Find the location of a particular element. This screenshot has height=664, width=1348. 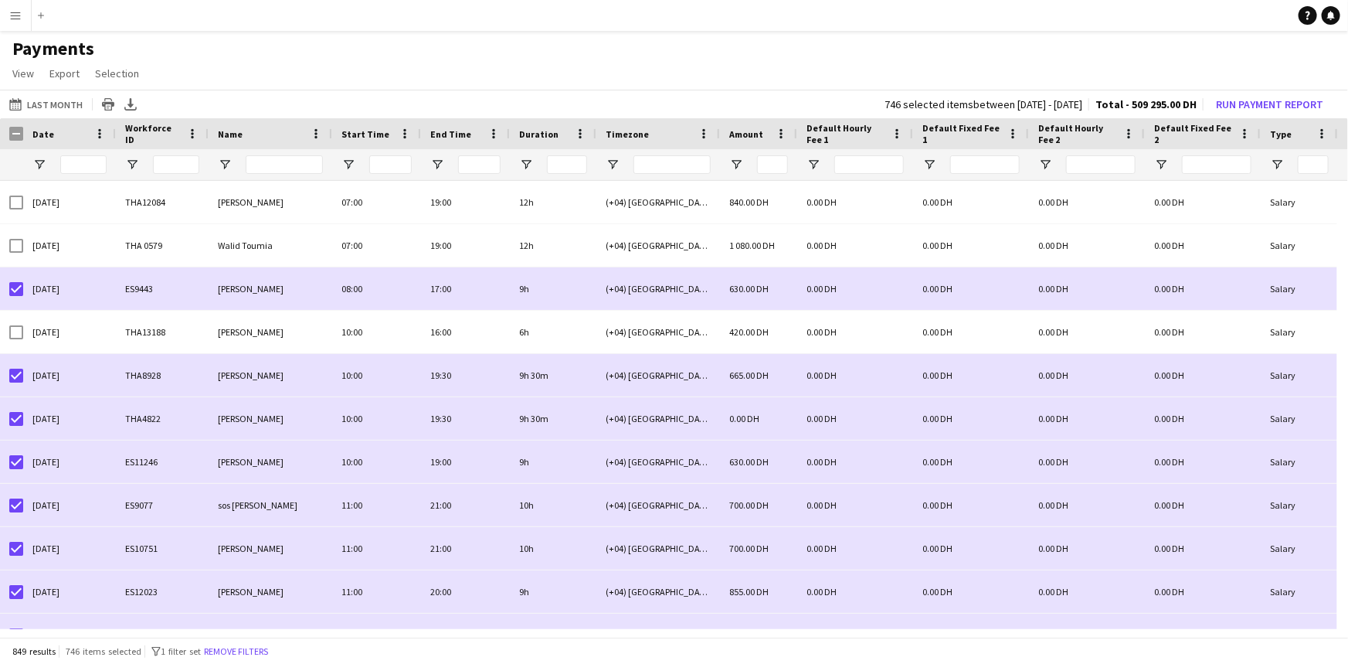

span: 1 080.00 DH is located at coordinates (752, 245).